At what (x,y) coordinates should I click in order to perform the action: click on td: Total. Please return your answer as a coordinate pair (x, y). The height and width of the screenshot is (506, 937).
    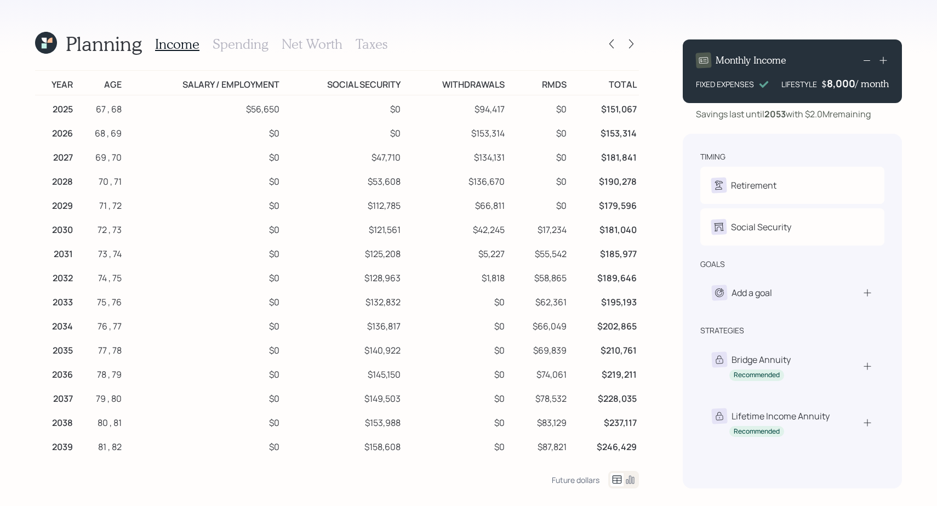
    Looking at the image, I should click on (604, 83).